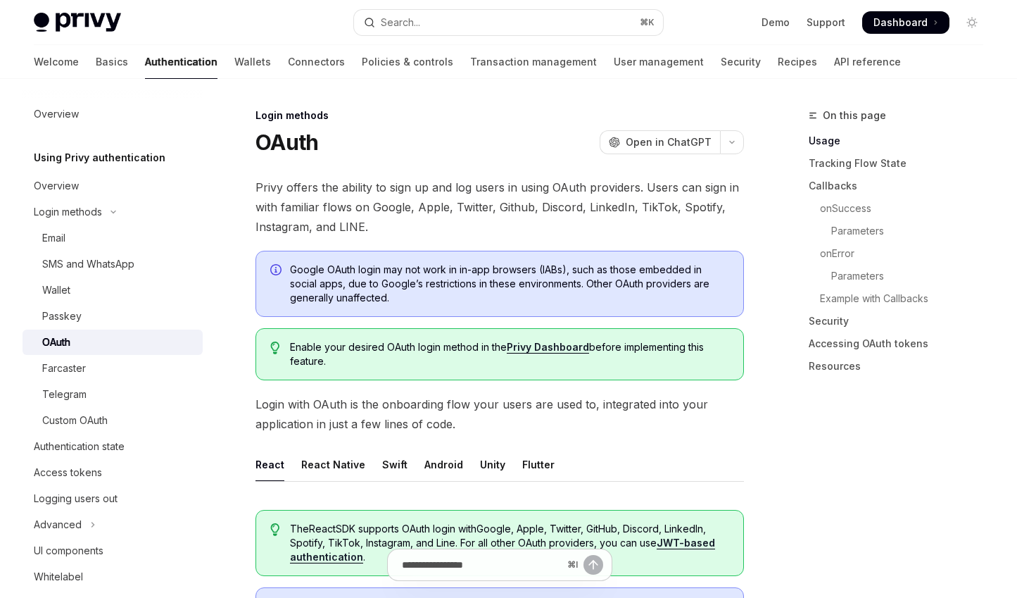 This screenshot has height=598, width=1017. I want to click on a: Authentication state, so click(113, 446).